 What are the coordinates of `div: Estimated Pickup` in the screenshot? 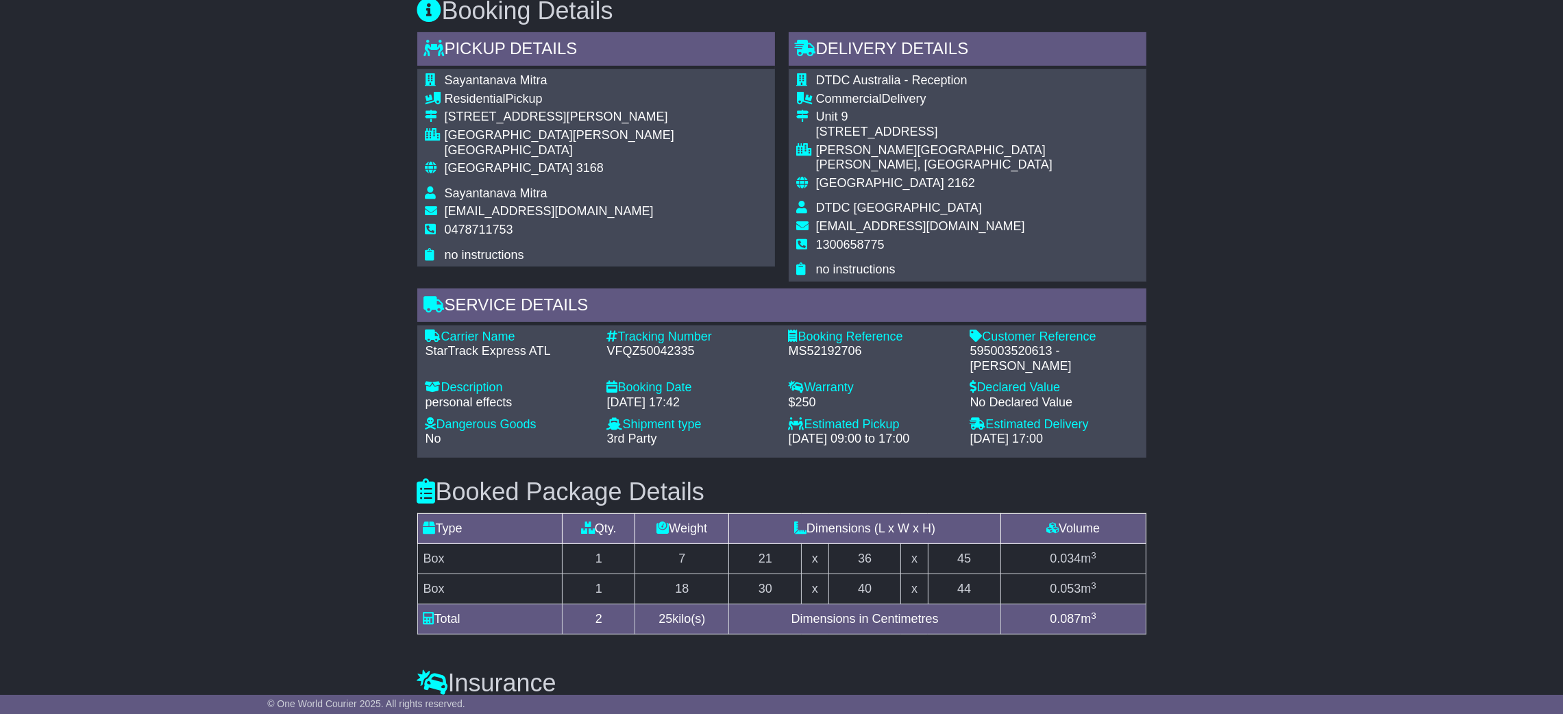 It's located at (872, 425).